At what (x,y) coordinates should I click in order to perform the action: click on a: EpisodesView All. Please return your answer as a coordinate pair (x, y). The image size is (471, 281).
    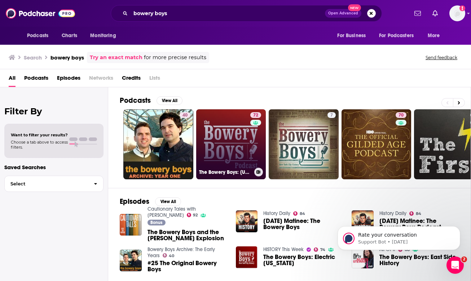
    Looking at the image, I should click on (150, 201).